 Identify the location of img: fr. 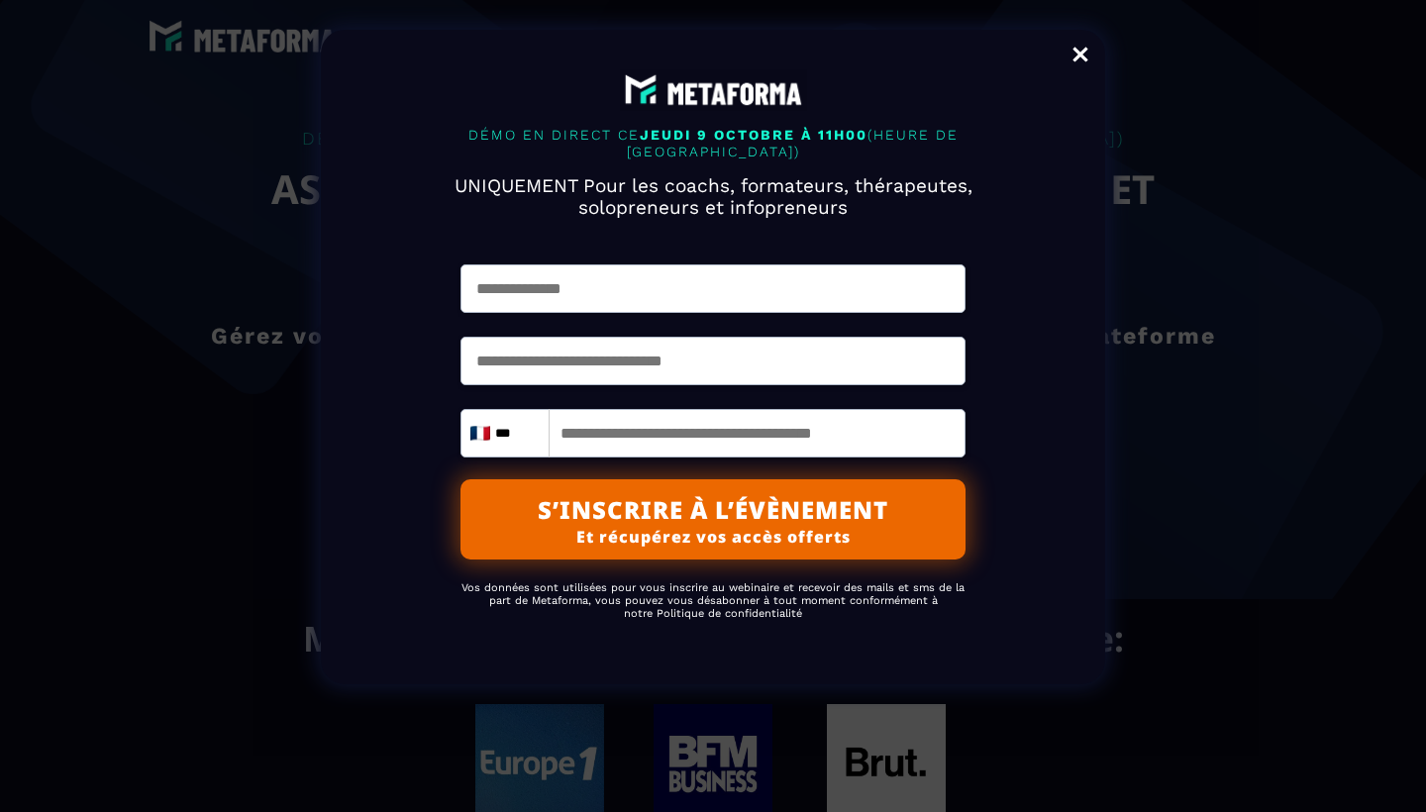
(480, 433).